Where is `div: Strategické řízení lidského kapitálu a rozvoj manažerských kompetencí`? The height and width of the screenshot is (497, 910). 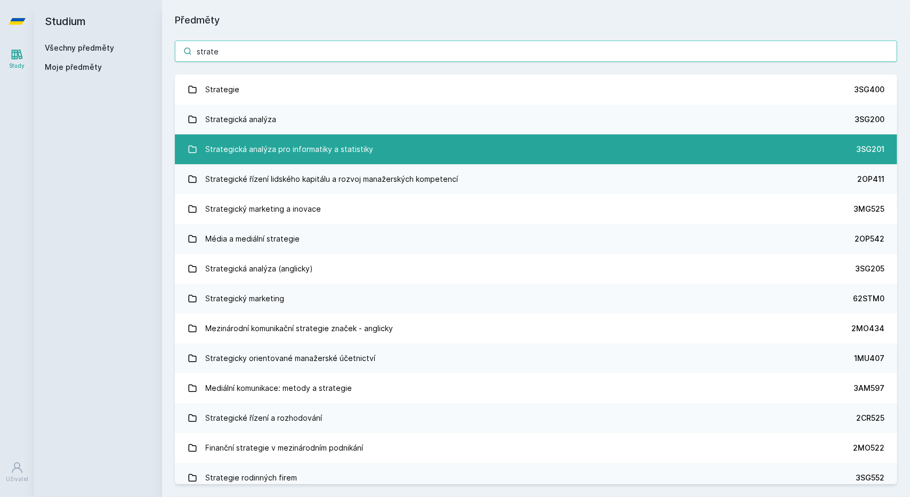
div: Strategické řízení lidského kapitálu a rozvoj manažerských kompetencí is located at coordinates (332, 179).